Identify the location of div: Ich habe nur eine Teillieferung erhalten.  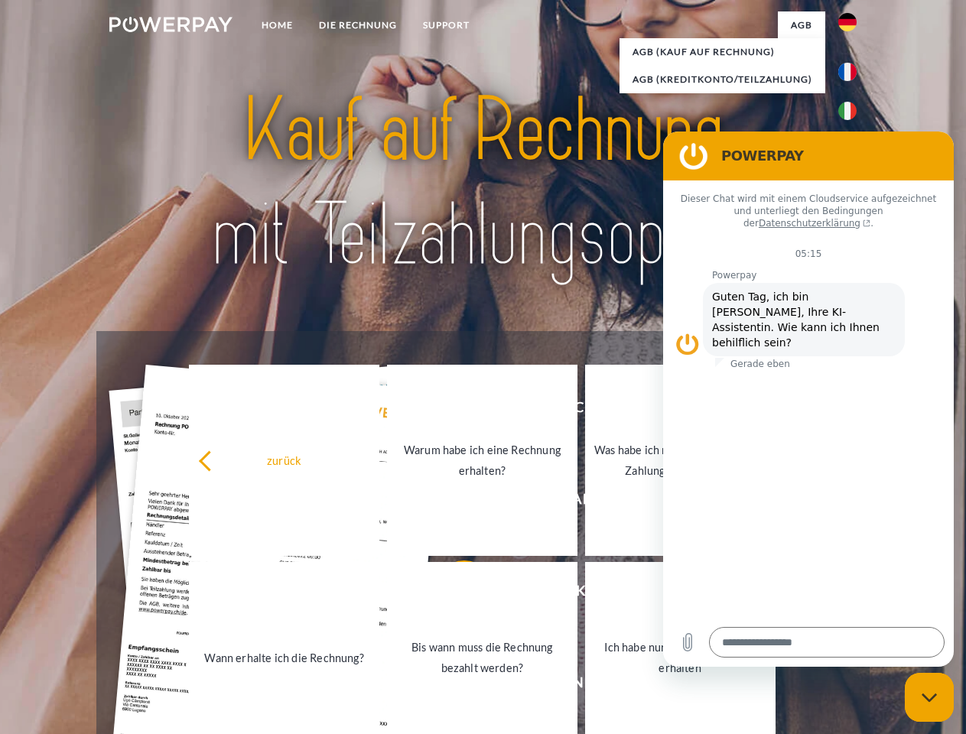
(680, 658).